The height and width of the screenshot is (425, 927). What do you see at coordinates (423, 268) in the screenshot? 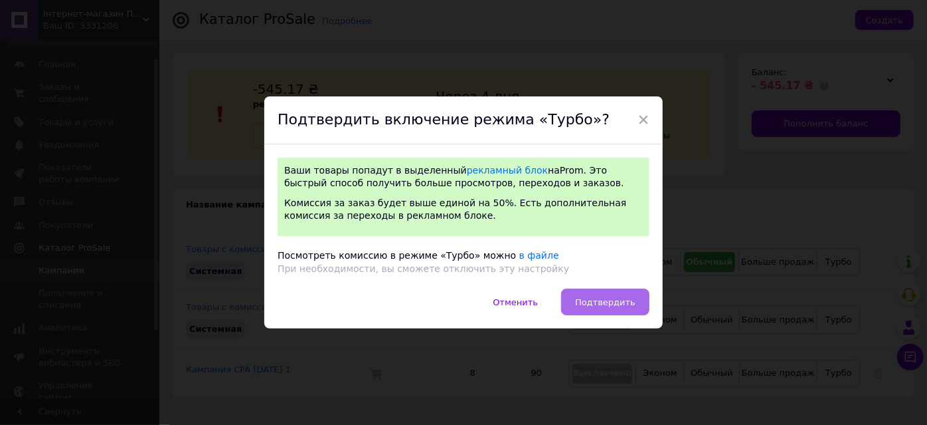
I see `span: При необходимости, вы сможете отключить эту настройку` at bounding box center [423, 268].